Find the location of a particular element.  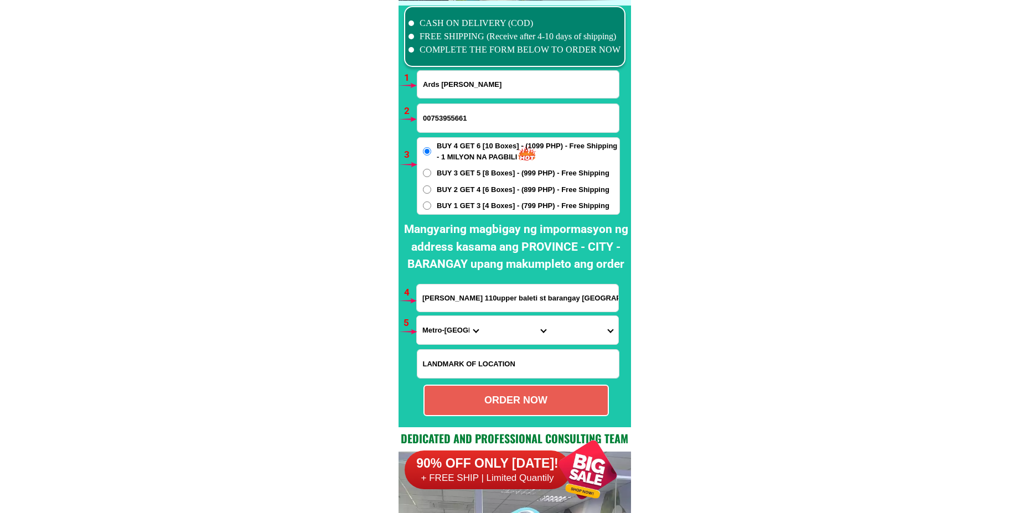

h2: Mangyaring magbigay ng impormasyon ng address kasama ang PROVINCE - CITY - BARANGAY upang makumpl... is located at coordinates (516, 247).